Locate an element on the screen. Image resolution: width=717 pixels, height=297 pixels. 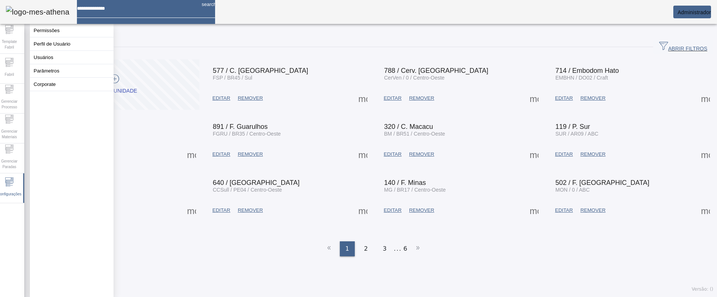
span: 2 is located at coordinates (366, 249).